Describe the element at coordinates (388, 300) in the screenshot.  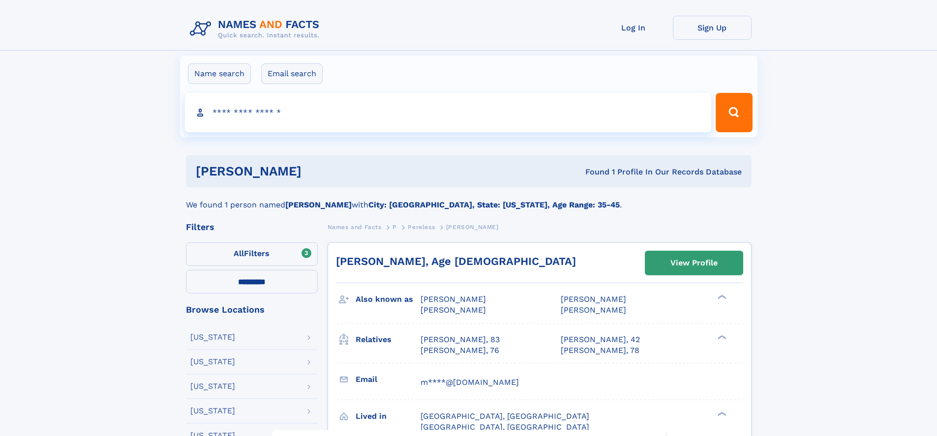
I see `h3: Also known as` at that location.